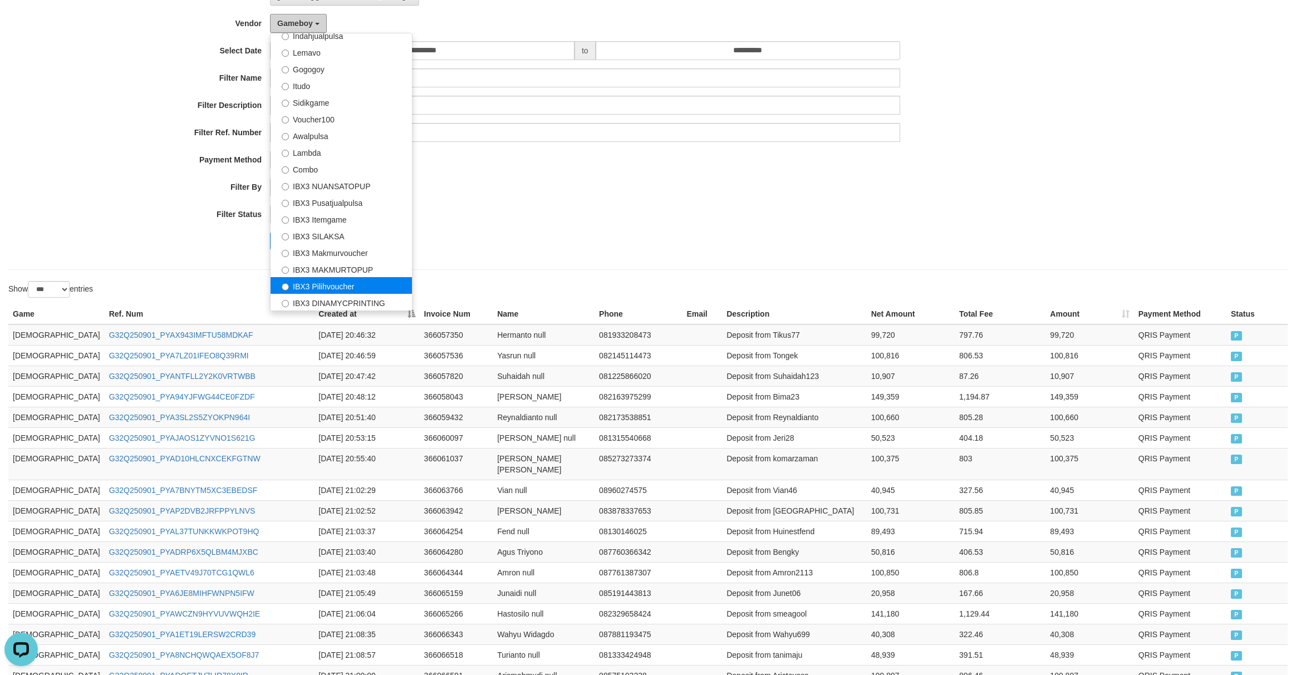  I want to click on td: 48,939, so click(911, 655).